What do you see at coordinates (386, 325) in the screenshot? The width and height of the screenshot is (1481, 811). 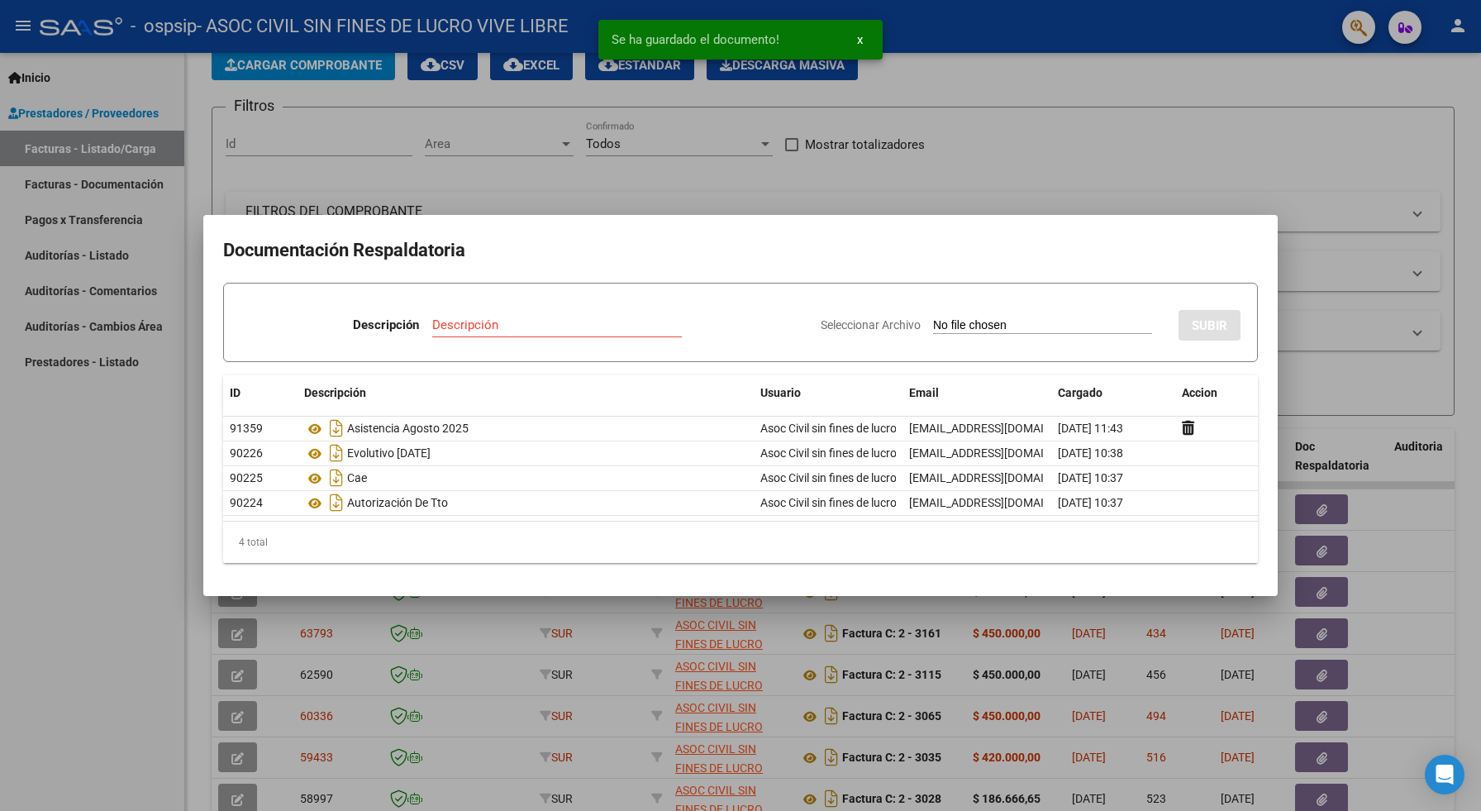 I see `p: Descripción` at bounding box center [386, 325].